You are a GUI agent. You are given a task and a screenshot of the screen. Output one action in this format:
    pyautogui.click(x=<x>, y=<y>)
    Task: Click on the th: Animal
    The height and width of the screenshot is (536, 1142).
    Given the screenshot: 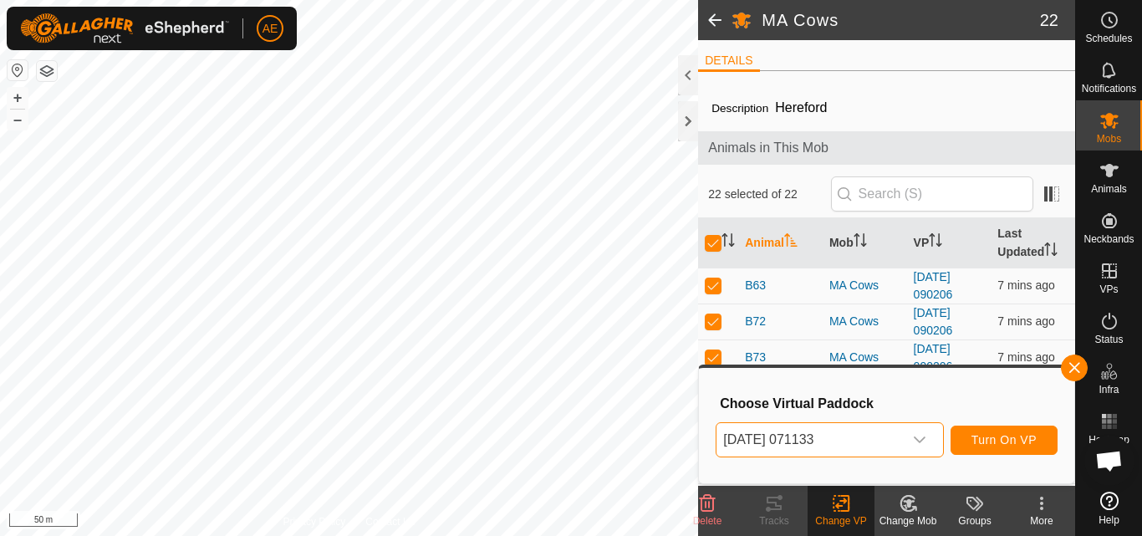 What is the action you would take?
    pyautogui.click(x=780, y=243)
    